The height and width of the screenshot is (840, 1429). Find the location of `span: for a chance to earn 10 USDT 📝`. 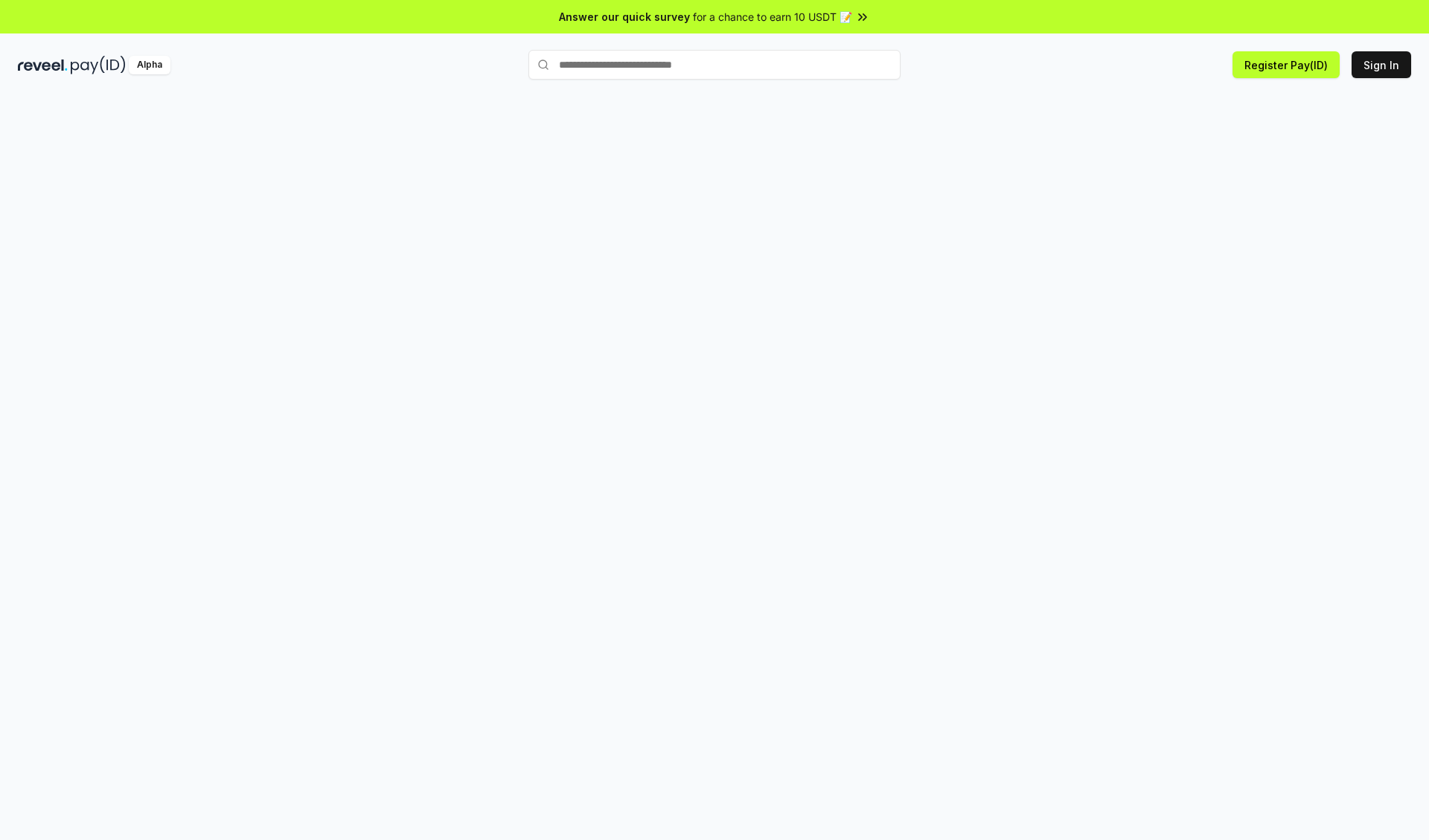

span: for a chance to earn 10 USDT 📝 is located at coordinates (773, 16).